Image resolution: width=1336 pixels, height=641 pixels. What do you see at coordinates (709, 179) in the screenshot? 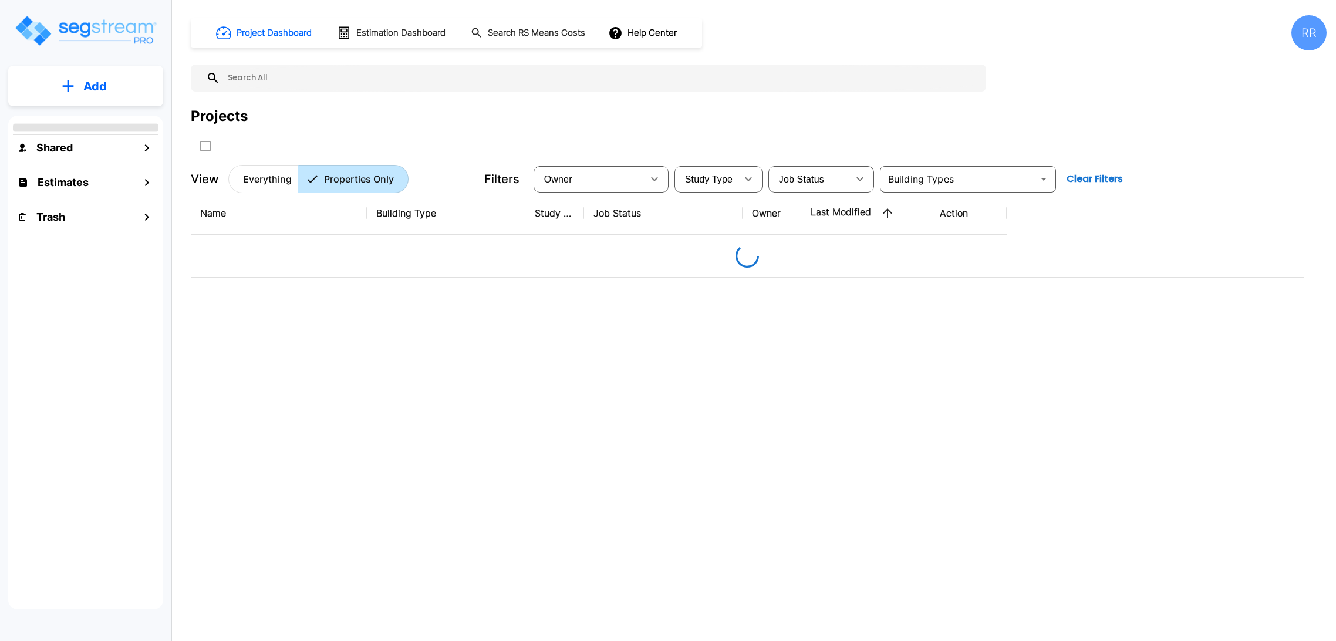
I see `span: Study Type` at bounding box center [709, 179].